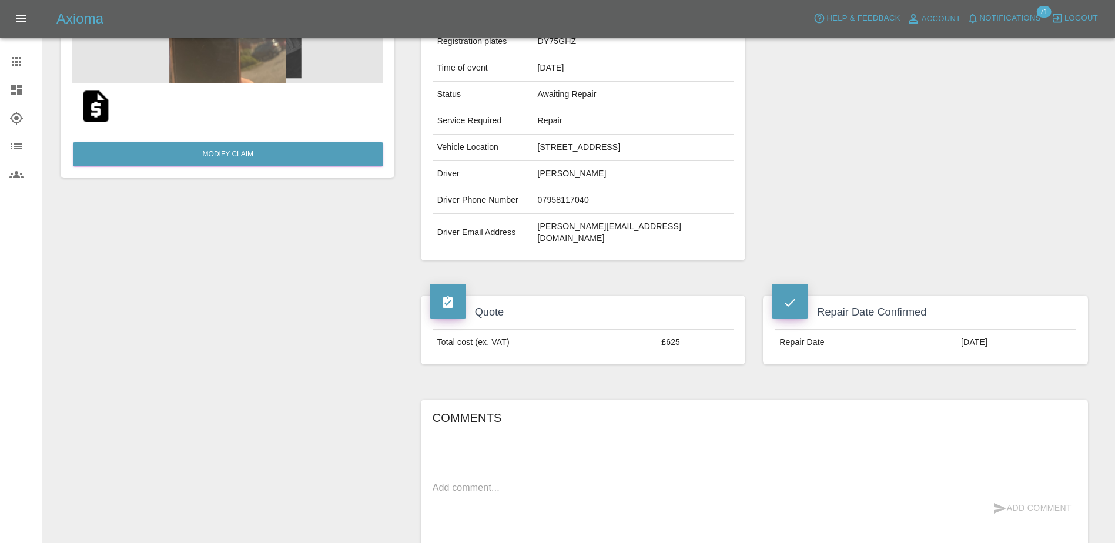  What do you see at coordinates (633, 121) in the screenshot?
I see `td: Repair` at bounding box center [633, 121].